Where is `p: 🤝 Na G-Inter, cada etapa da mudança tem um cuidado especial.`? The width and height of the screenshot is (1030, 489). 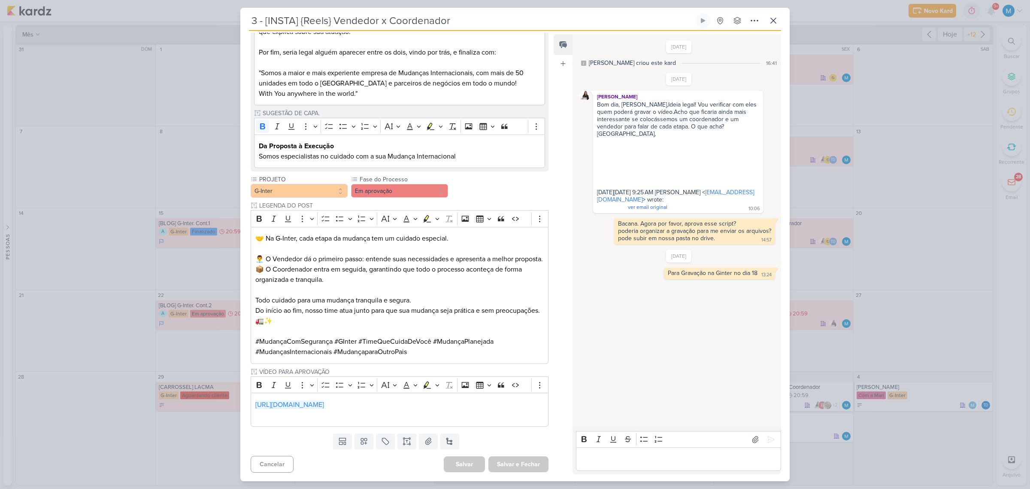
p: 🤝 Na G-Inter, cada etapa da mudança tem um cuidado especial. is located at coordinates (400, 238).